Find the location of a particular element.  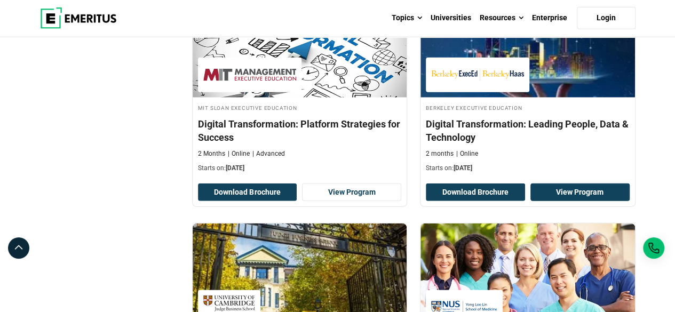

img: Berkeley Executive Education is located at coordinates (477, 75).